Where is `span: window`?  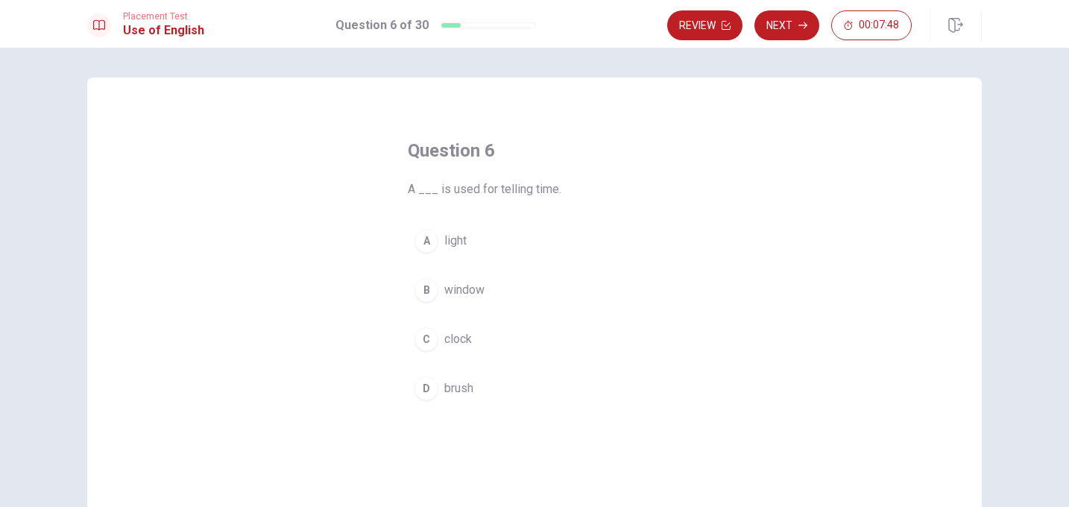
span: window is located at coordinates (464, 290).